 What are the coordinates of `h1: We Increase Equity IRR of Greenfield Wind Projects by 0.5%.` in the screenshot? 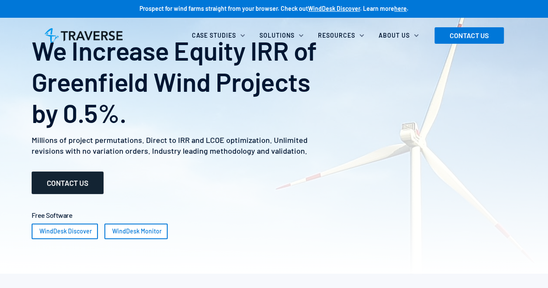 It's located at (177, 81).